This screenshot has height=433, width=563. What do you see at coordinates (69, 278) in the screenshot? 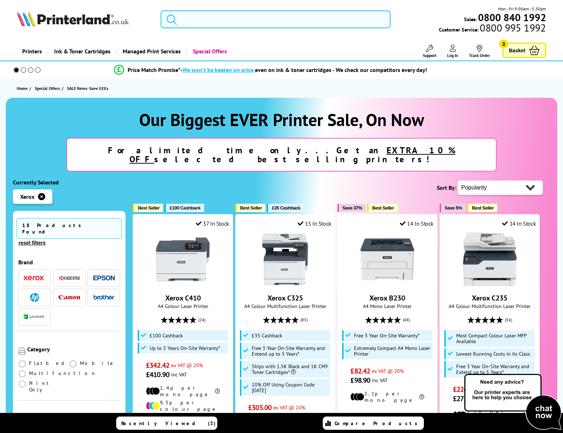
I see `img: Kyocera` at bounding box center [69, 278].